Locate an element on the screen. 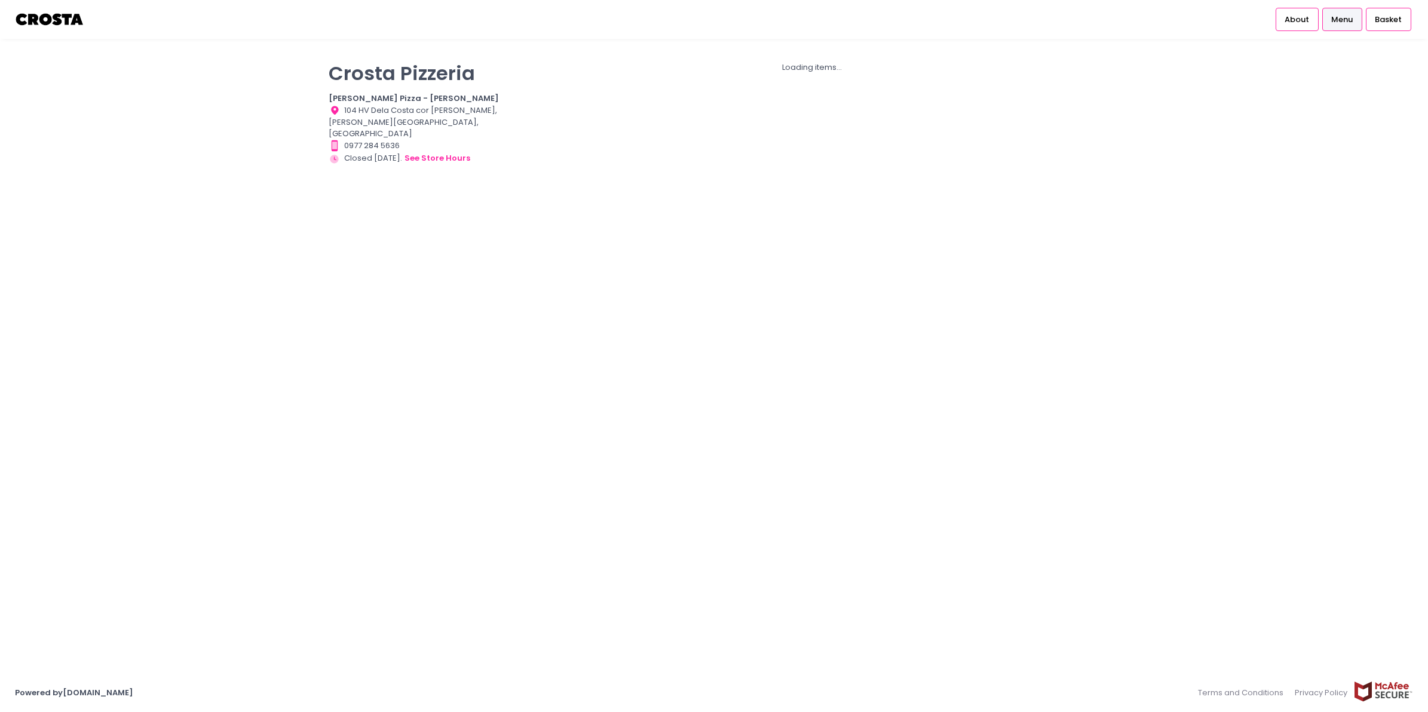 Image resolution: width=1428 pixels, height=712 pixels. div: 0977 284 5636 is located at coordinates (419, 146).